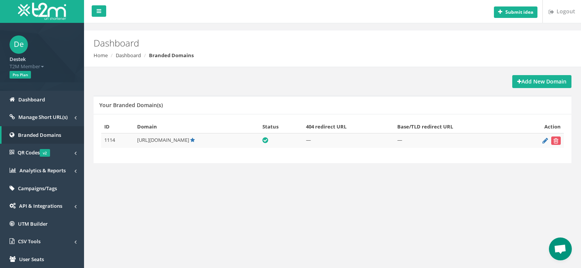 The width and height of the screenshot is (581, 268). Describe the element at coordinates (42, 66) in the screenshot. I see `span: T2M Member` at that location.